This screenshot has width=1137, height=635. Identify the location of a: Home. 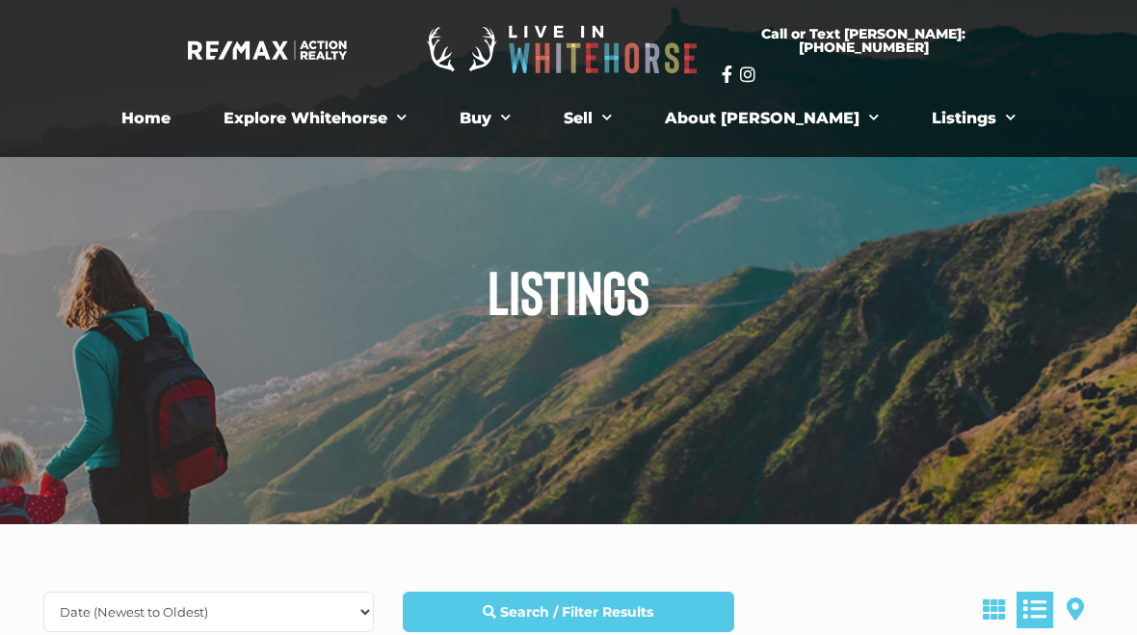
(145, 118).